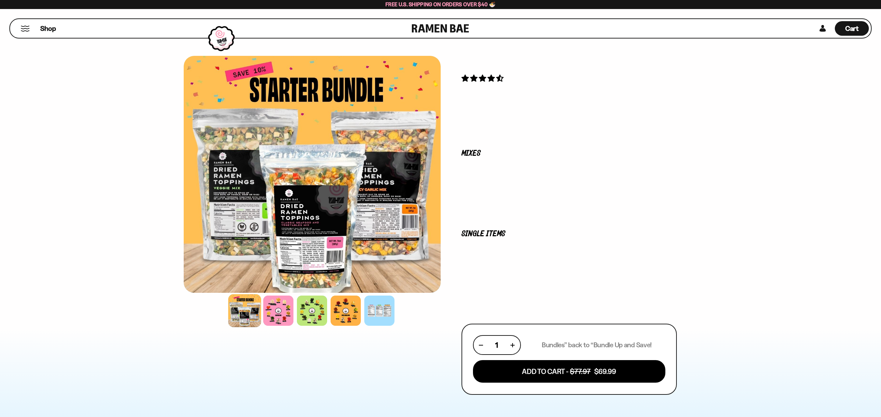 This screenshot has height=417, width=881. I want to click on span: Free U.S. Shipping on Orders over $40 🍜, so click(440, 4).